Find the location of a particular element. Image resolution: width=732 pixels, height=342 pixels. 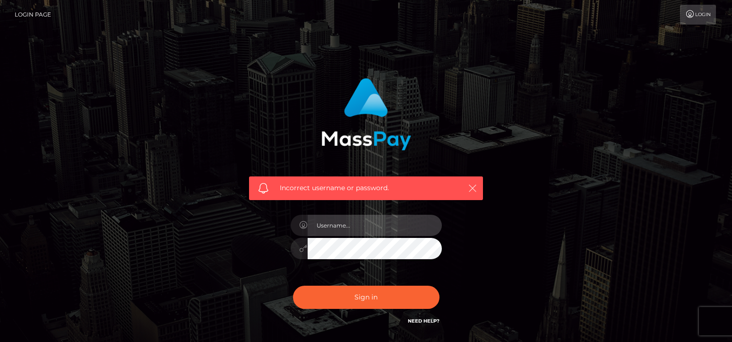

input: Username... is located at coordinates (375, 225).